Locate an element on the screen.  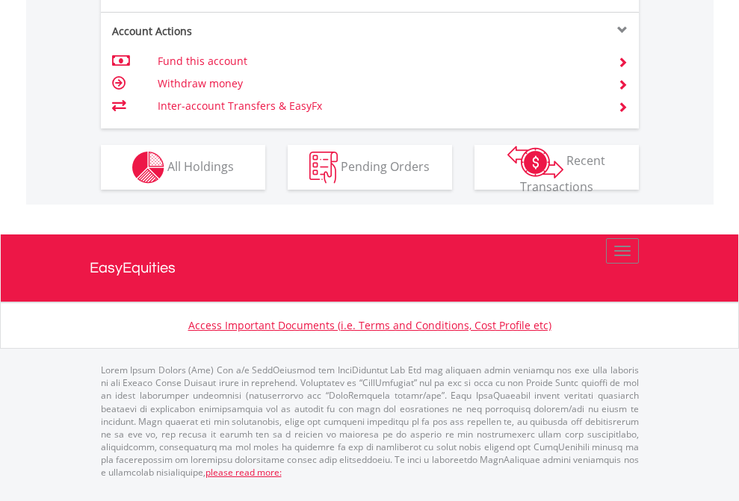
img: transactions-zar-wht.png is located at coordinates (535, 162).